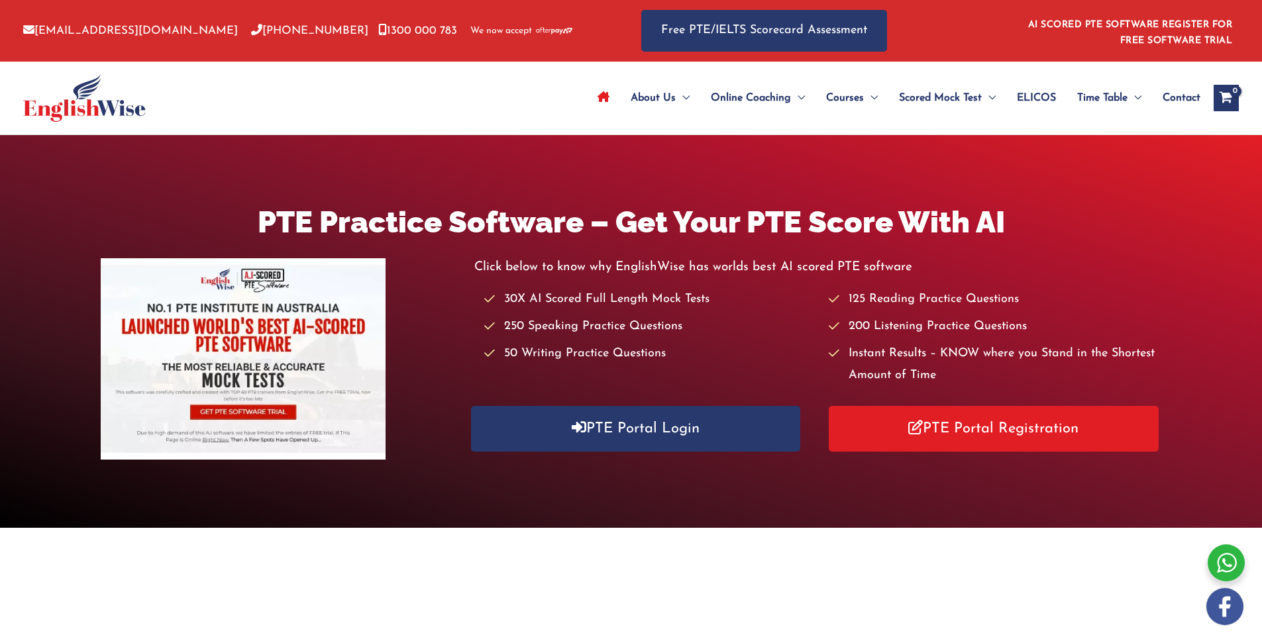 The image size is (1262, 641). Describe the element at coordinates (994, 429) in the screenshot. I see `a: PTE Portal Registration` at that location.